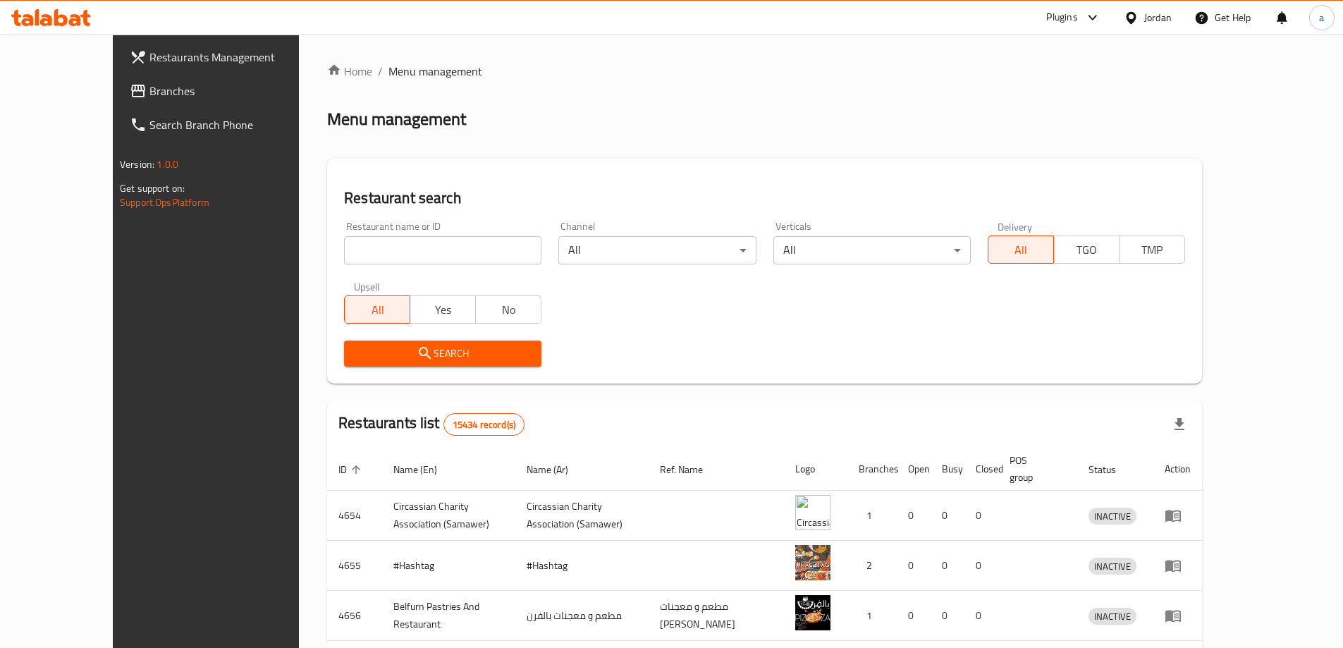 This screenshot has width=1343, height=648. What do you see at coordinates (238, 57) in the screenshot?
I see `span: Restaurants Management` at bounding box center [238, 57].